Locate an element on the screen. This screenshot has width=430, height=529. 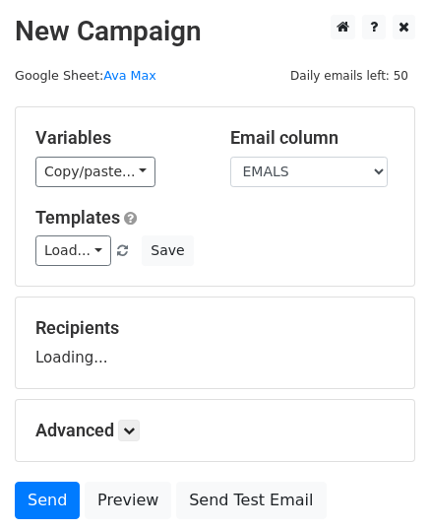
button: Save is located at coordinates (167, 250).